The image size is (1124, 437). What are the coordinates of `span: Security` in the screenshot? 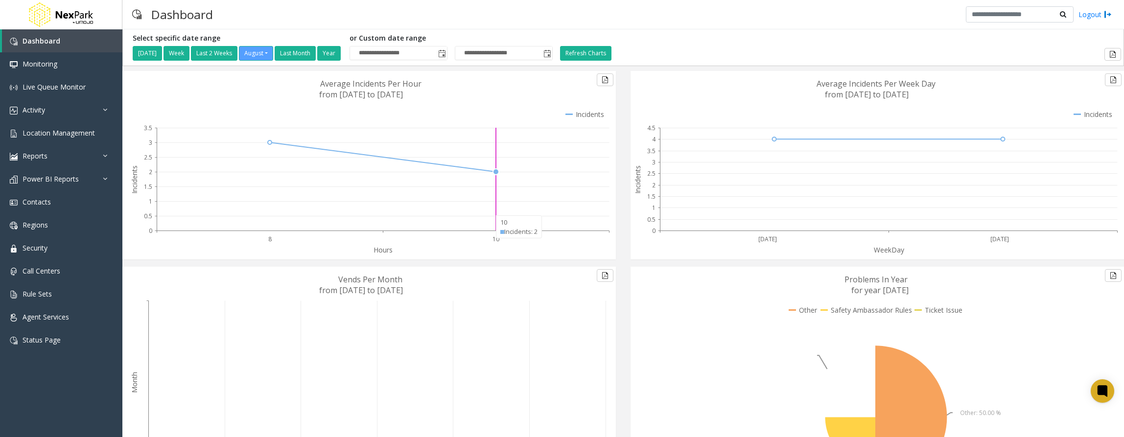 It's located at (35, 248).